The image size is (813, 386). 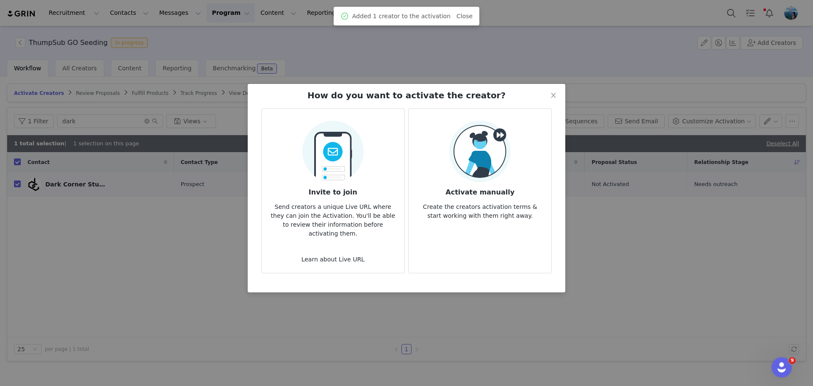 What do you see at coordinates (333, 149) in the screenshot?
I see `img: Send Email` at bounding box center [333, 149].